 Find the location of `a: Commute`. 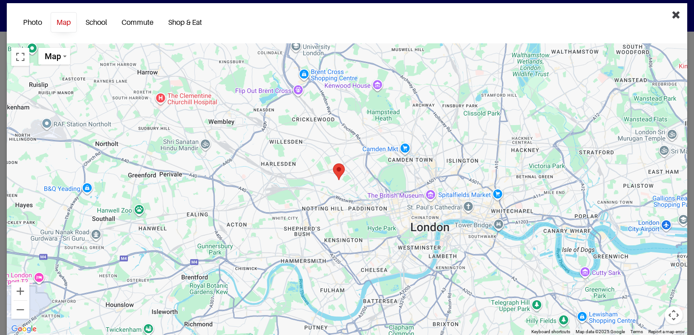

a: Commute is located at coordinates (137, 22).